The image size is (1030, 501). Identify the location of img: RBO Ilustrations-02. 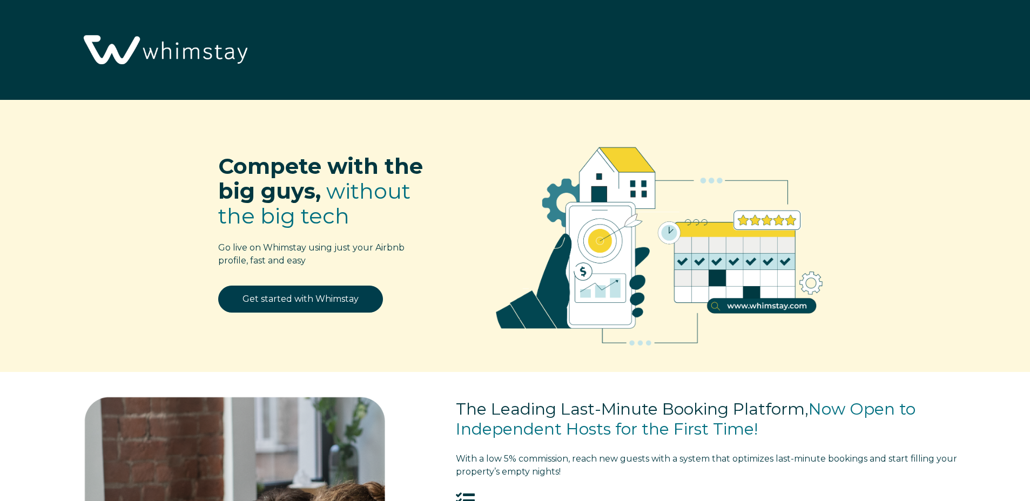
(660, 241).